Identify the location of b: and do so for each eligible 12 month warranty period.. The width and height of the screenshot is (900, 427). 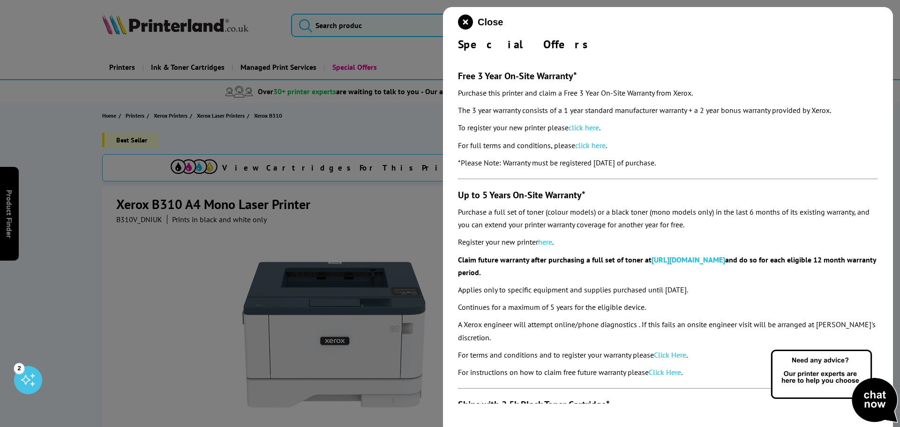
(667, 266).